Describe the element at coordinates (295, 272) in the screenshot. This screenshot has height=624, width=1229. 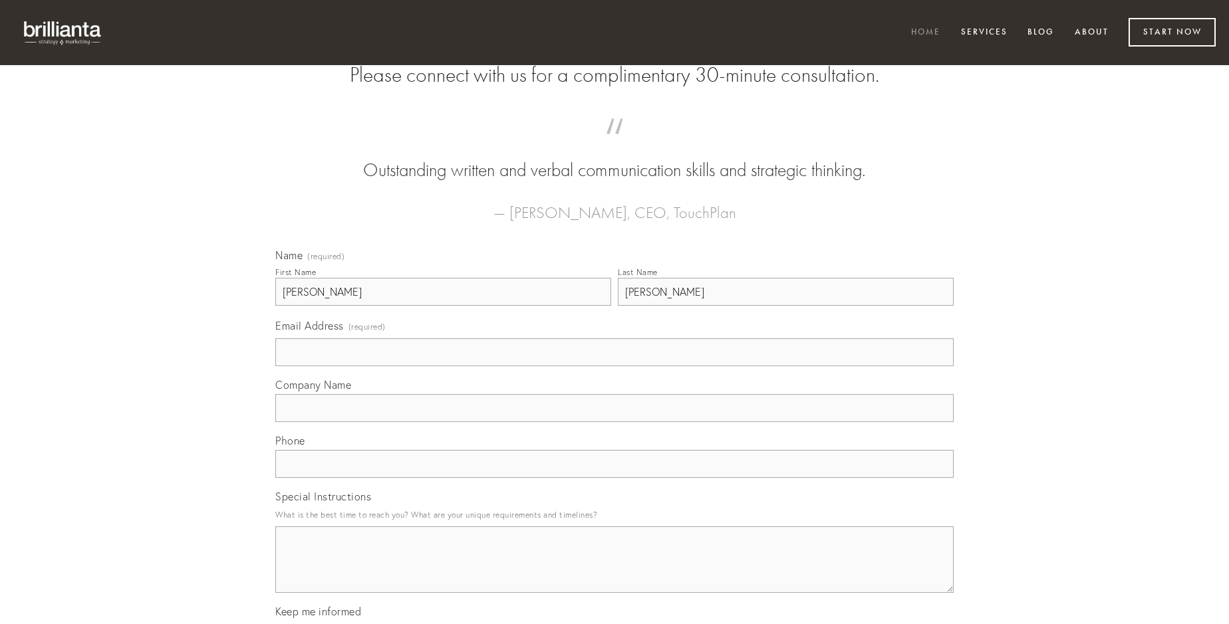
I see `div: First Name` at that location.